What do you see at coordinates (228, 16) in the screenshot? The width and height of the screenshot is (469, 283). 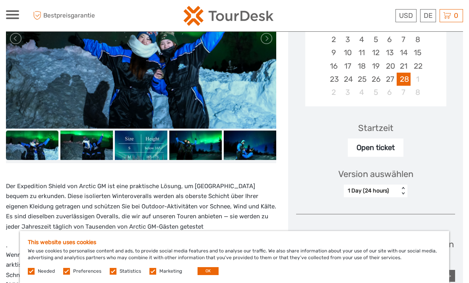 I see `img: 2254-3441b4b5-4e5f-4d00-b396-31f1d84a6ebf_logo_small.png` at bounding box center [228, 16].